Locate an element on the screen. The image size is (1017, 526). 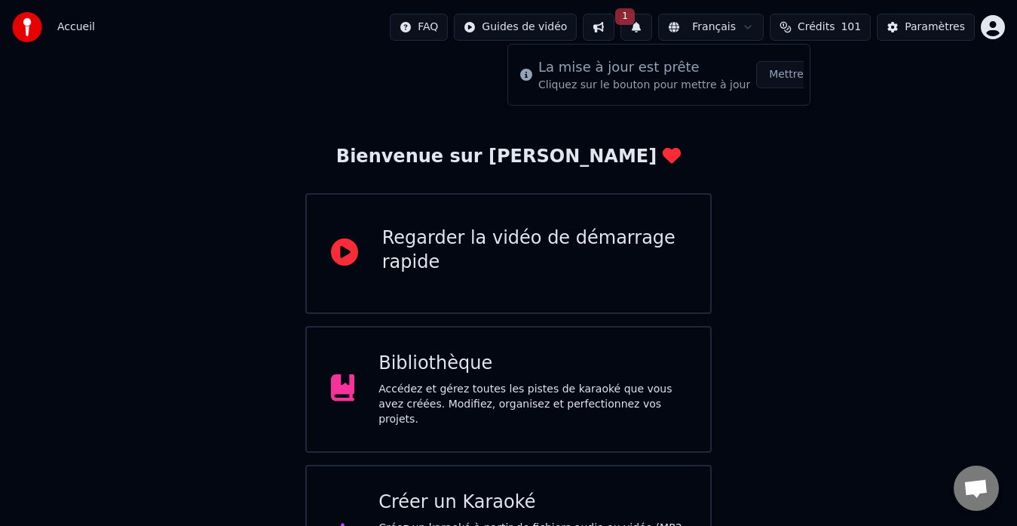
div: Paramètres is located at coordinates (935, 27).